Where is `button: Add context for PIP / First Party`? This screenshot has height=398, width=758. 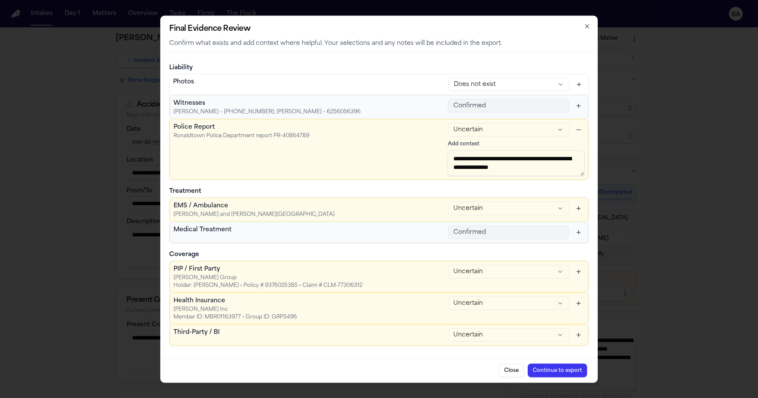
button: Add context for PIP / First Party is located at coordinates (579, 271).